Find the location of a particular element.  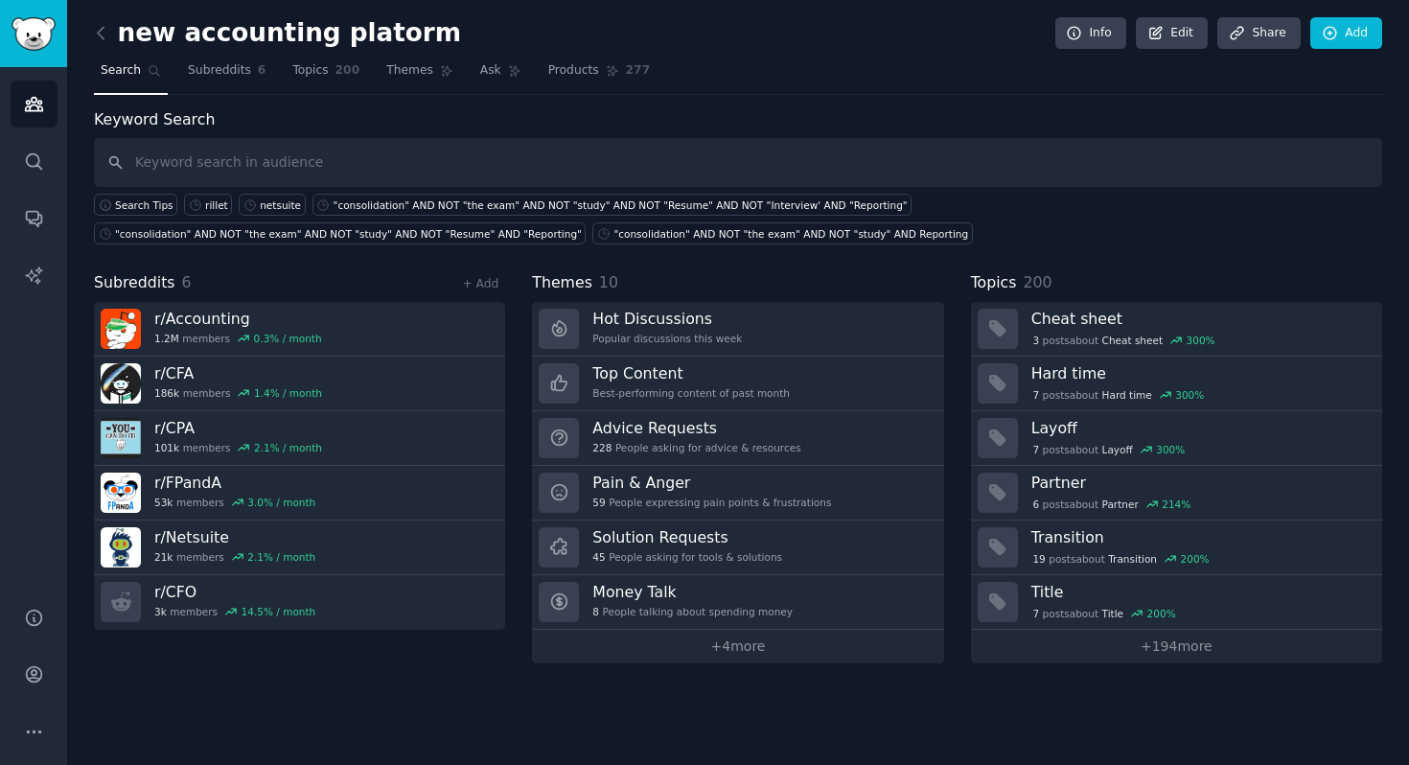

h3: r/ CPA is located at coordinates (238, 427).